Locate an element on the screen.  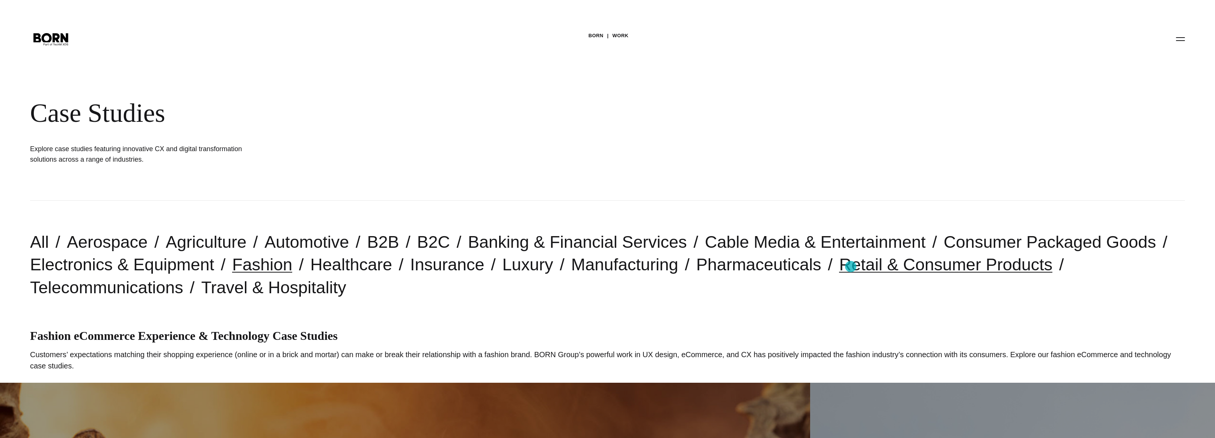
button: Open is located at coordinates (1181, 39).